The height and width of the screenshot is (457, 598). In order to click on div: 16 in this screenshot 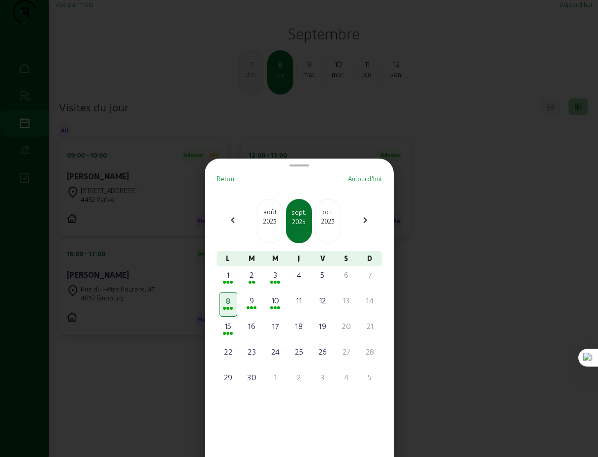, I will do `click(252, 326)`.